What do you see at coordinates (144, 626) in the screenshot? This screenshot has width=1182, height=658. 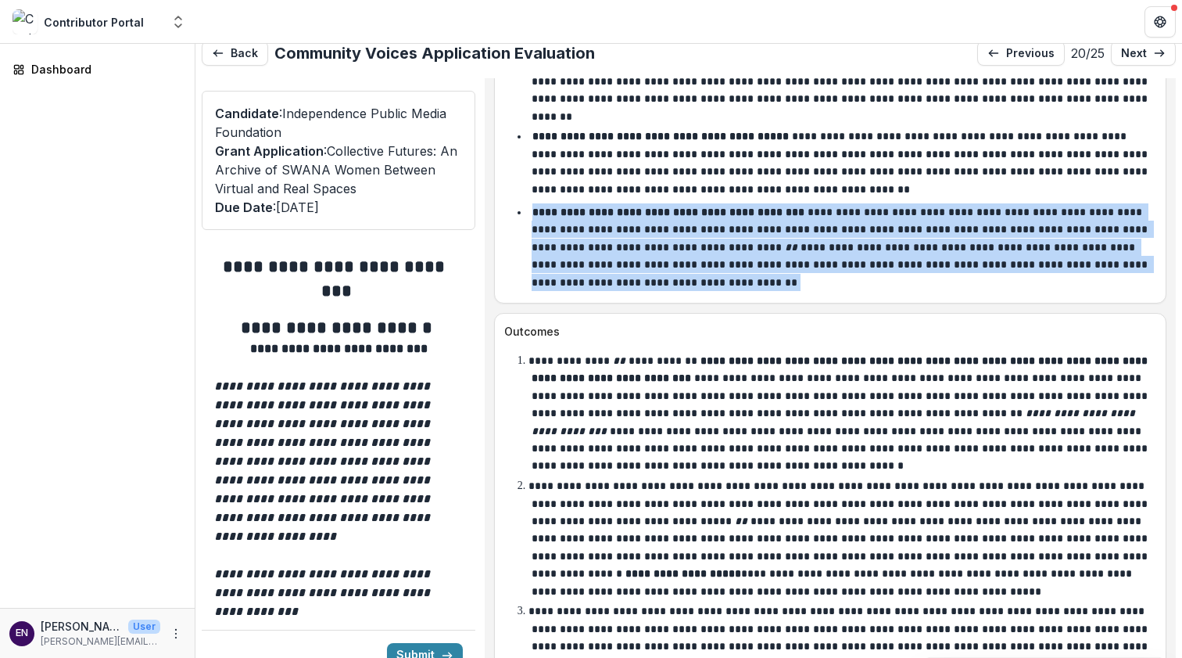 I see `p: User` at bounding box center [144, 626].